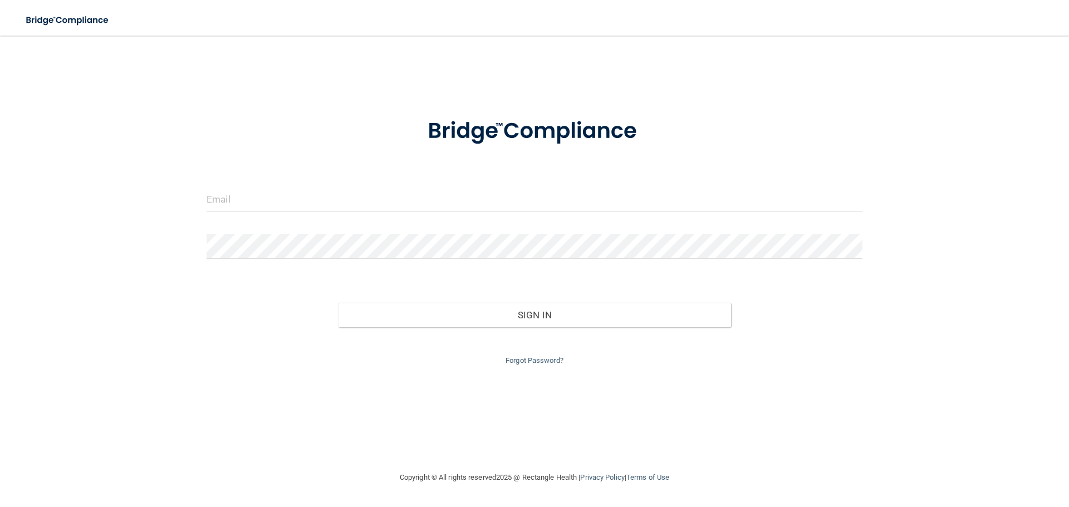  I want to click on div: Copyright © All rights reserved 2025 @ Rectangle Health | |, so click(535, 478).